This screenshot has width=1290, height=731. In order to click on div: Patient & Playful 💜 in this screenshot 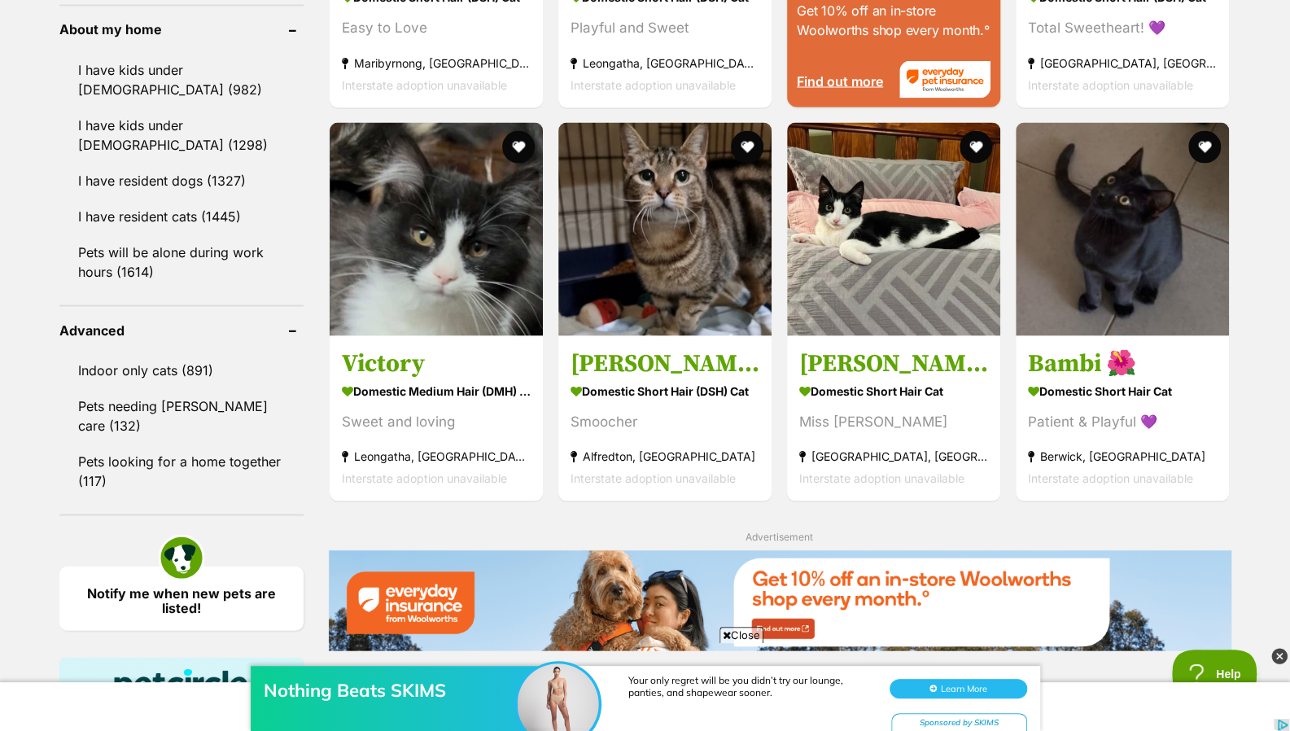, I will do `click(1123, 421)`.